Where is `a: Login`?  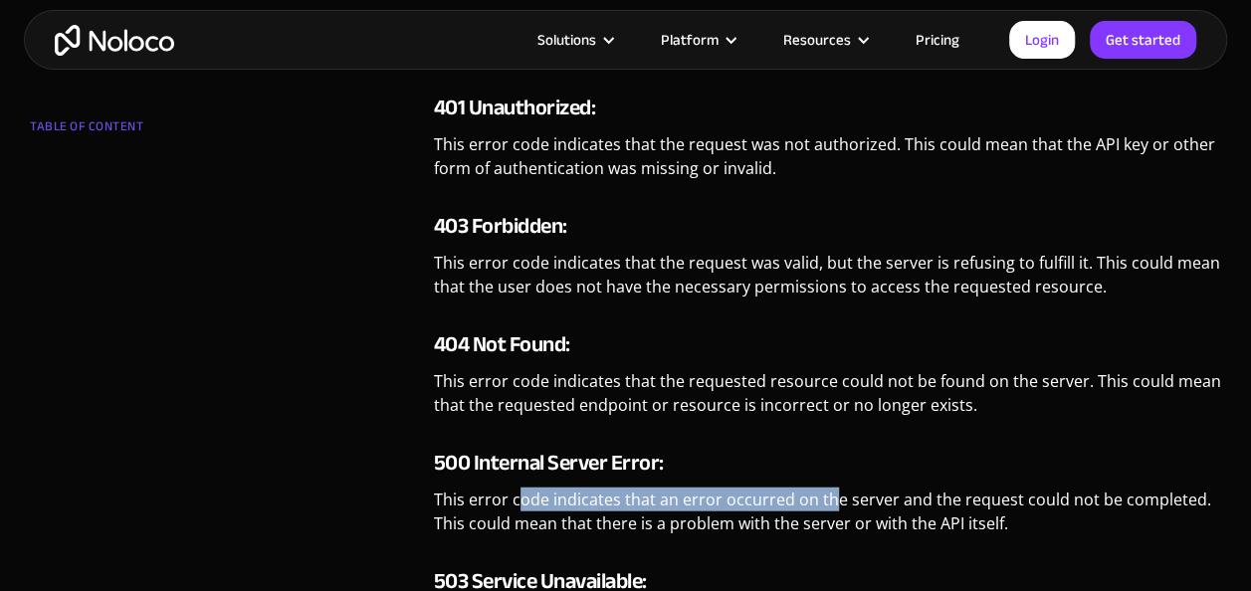 a: Login is located at coordinates (1042, 40).